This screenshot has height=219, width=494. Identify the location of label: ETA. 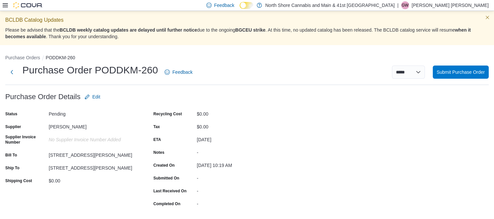
(157, 139).